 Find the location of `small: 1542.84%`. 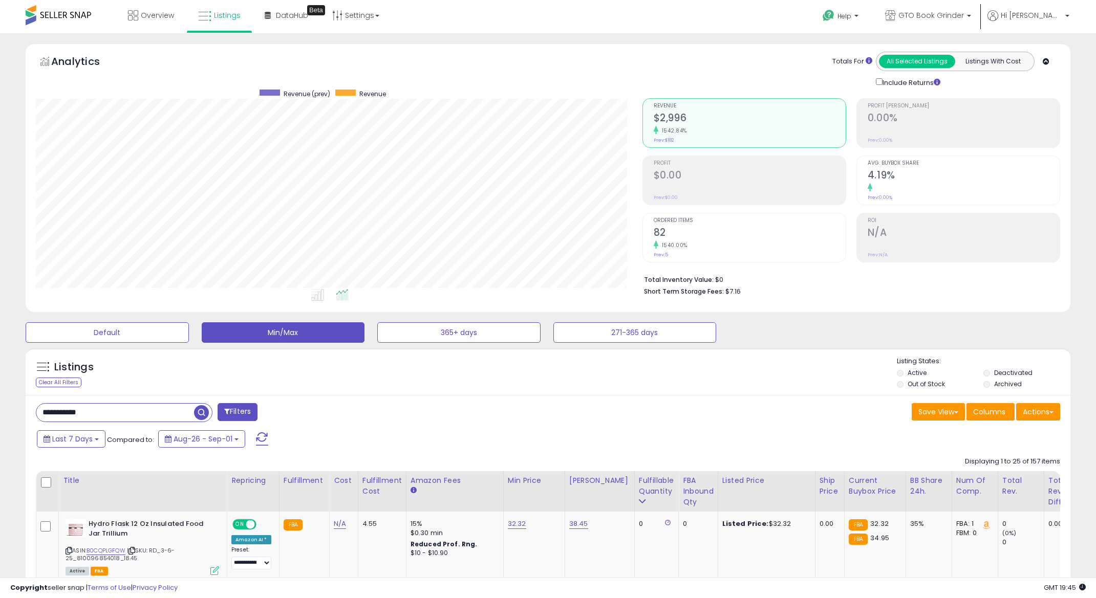

small: 1542.84% is located at coordinates (672, 131).